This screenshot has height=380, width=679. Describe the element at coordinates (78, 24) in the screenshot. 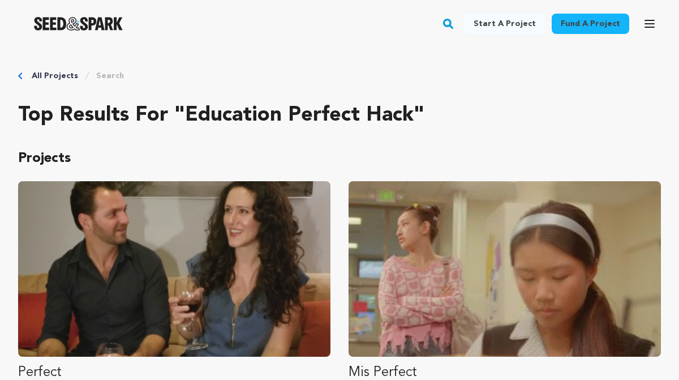

I see `img: Seed&Spark Logo Dark Mode` at that location.